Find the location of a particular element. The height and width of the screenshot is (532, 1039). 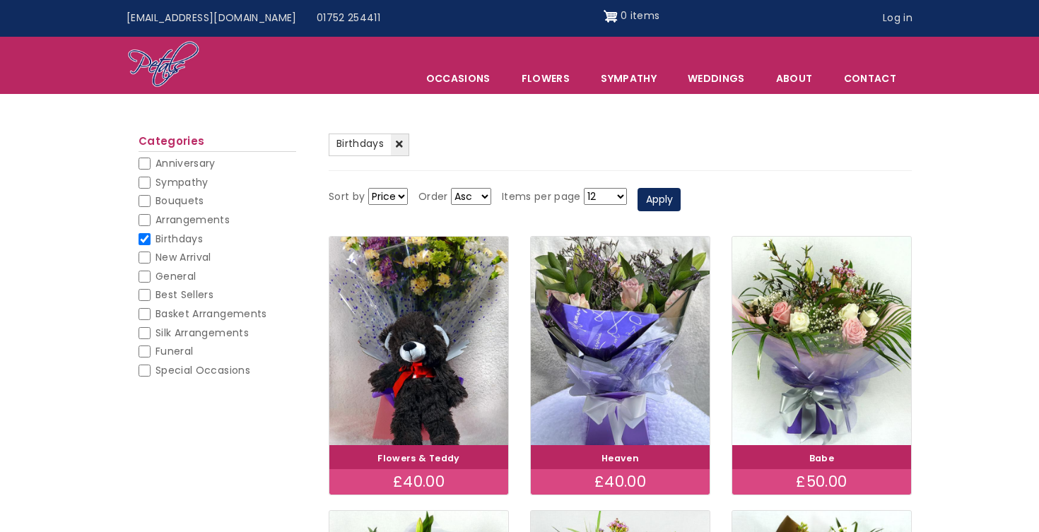

img: Flowers & Teddy is located at coordinates (419, 341).